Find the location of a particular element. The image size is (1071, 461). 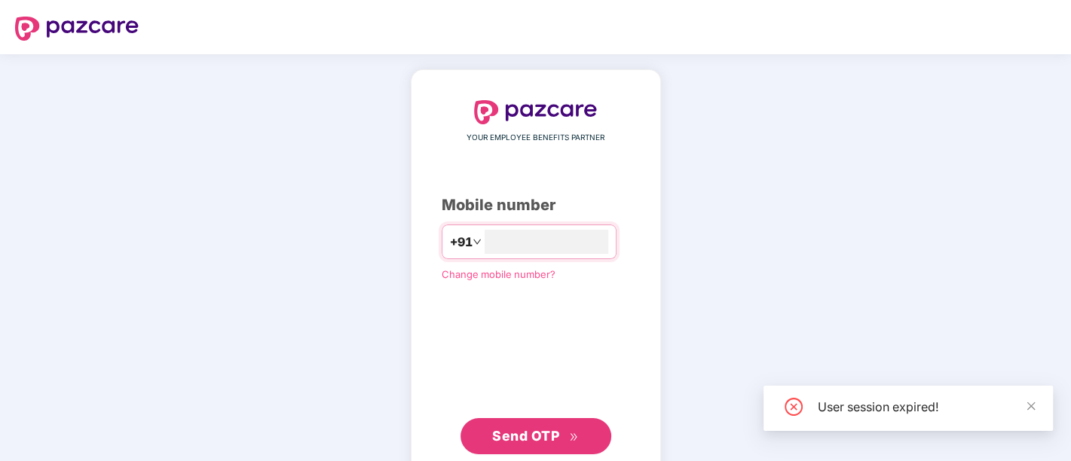

span: YOUR EMPLOYEE BENEFITS PARTNER is located at coordinates (535, 138).